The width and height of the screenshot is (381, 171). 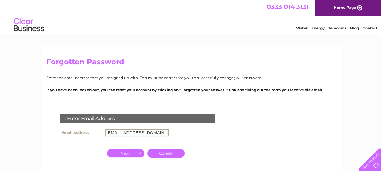 What do you see at coordinates (29, 25) in the screenshot?
I see `img: logo.png` at bounding box center [29, 25].